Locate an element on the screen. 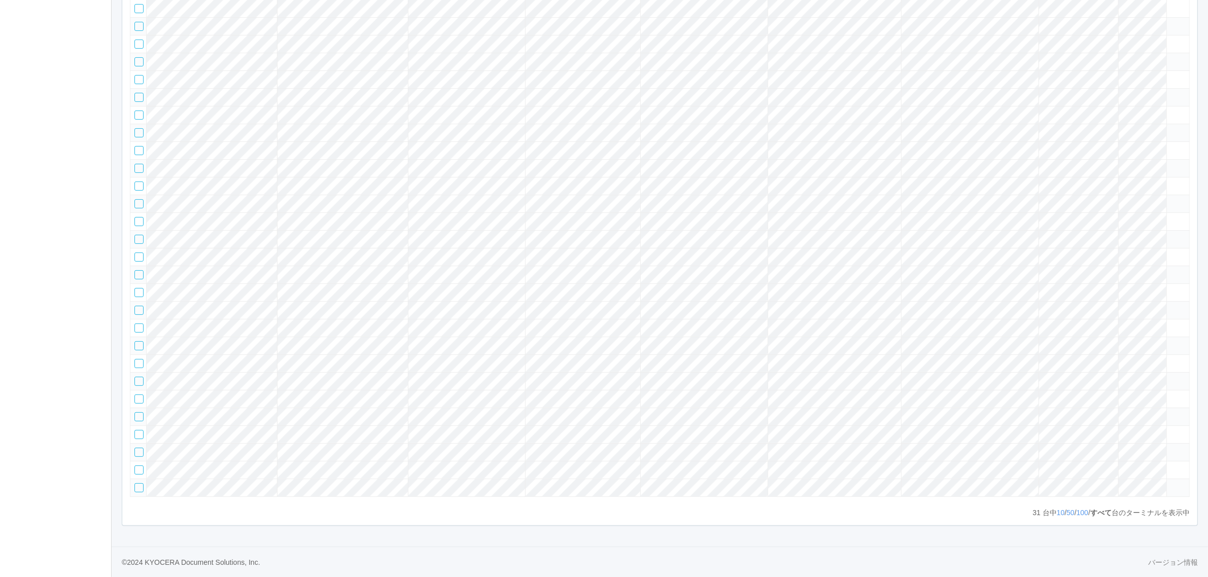 This screenshot has height=577, width=1208. span: © 2024 KYOCERA Document Solutions, Inc. is located at coordinates (191, 563).